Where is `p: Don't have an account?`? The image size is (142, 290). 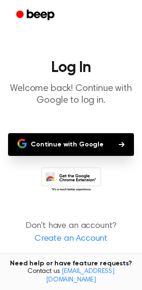
p: Don't have an account? is located at coordinates (71, 233).